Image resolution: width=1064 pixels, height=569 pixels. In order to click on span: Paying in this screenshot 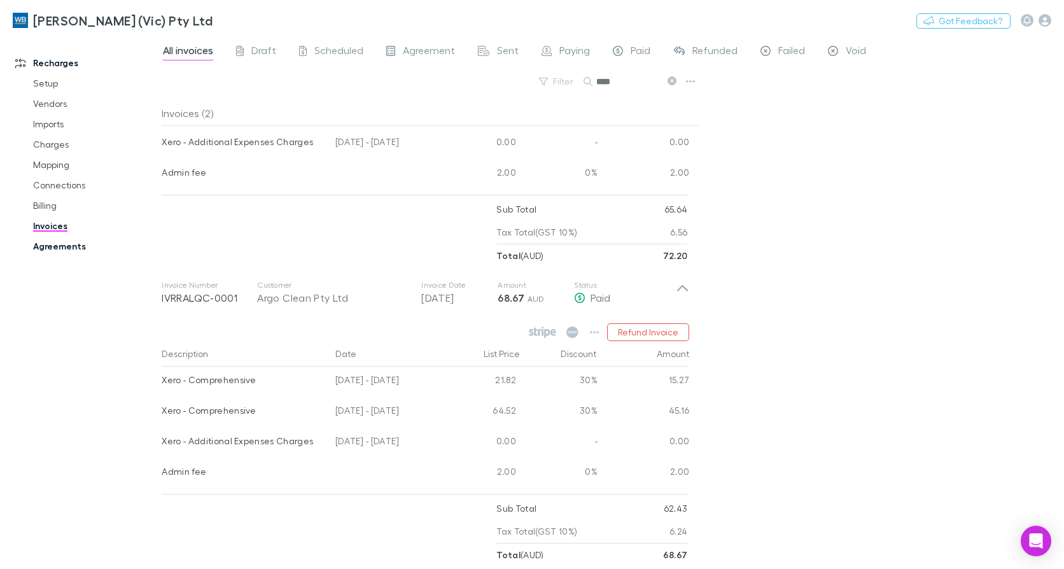, I will do `click(575, 52)`.